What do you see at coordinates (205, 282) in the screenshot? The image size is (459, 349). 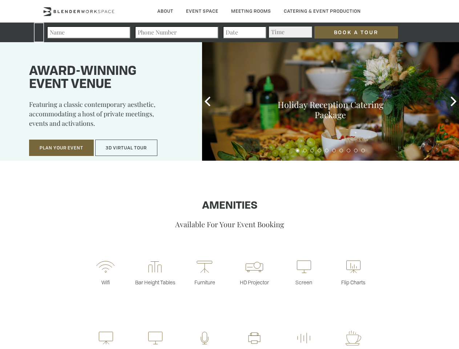 I see `p: Furniture` at bounding box center [205, 282].